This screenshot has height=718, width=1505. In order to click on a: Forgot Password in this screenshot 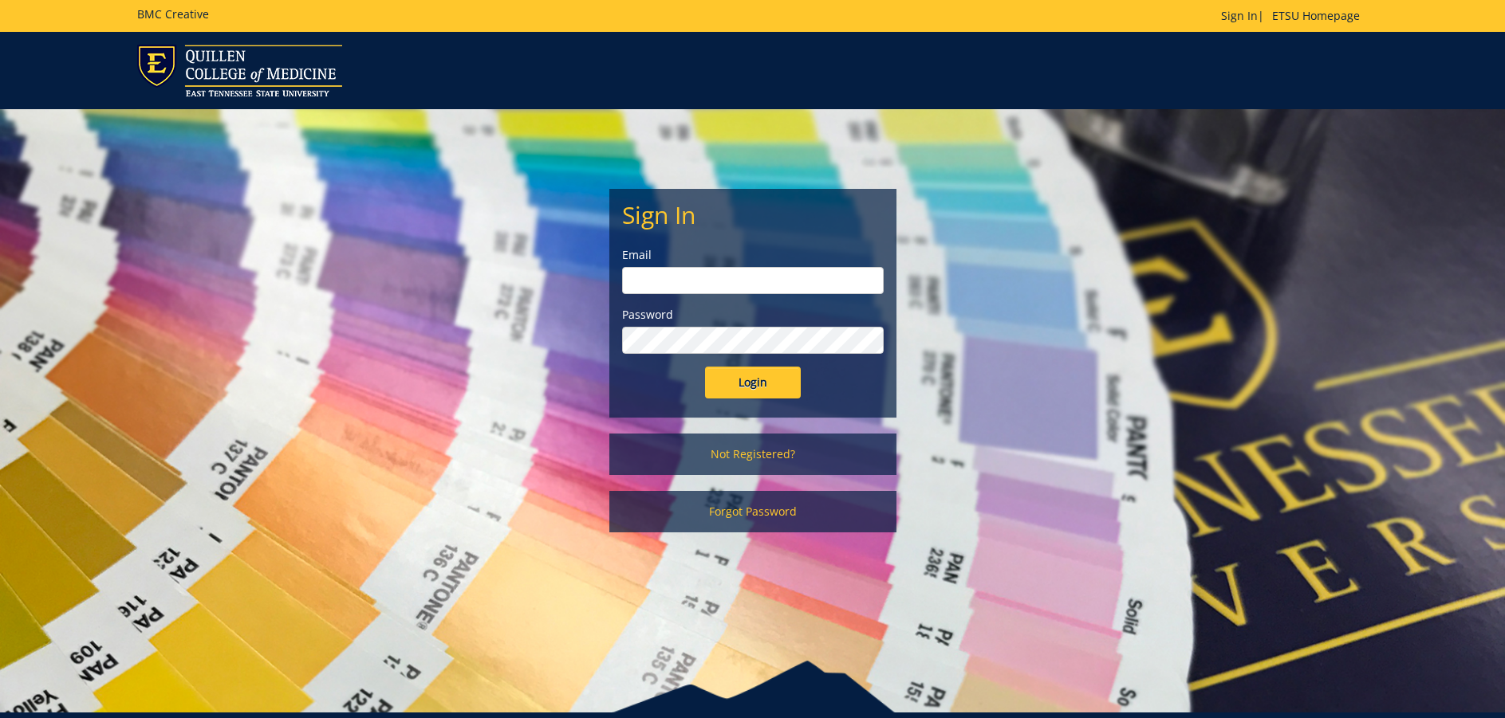, I will do `click(753, 512)`.